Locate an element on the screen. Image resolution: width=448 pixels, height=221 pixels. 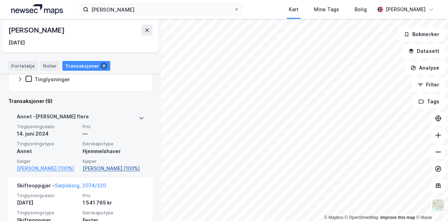
input: Søk på adresse, matrikkel, gårdeiere, leietakere eller personer is located at coordinates (161, 9).